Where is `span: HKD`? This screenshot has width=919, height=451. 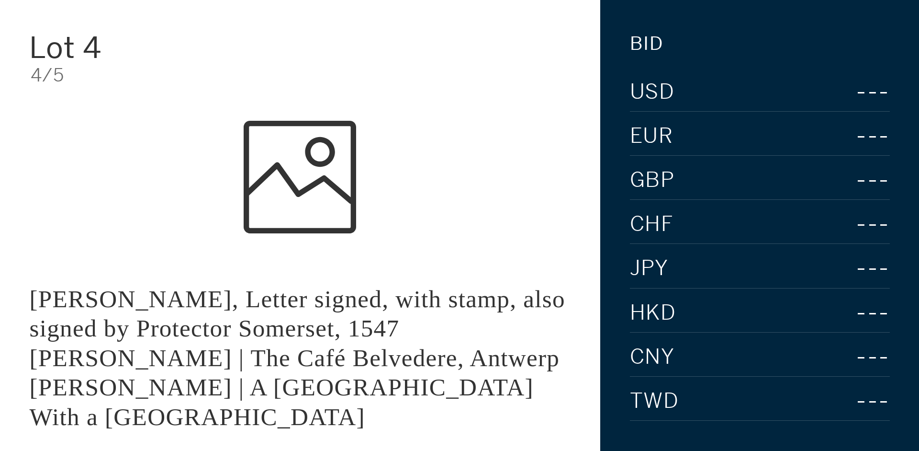
span: HKD is located at coordinates (653, 313).